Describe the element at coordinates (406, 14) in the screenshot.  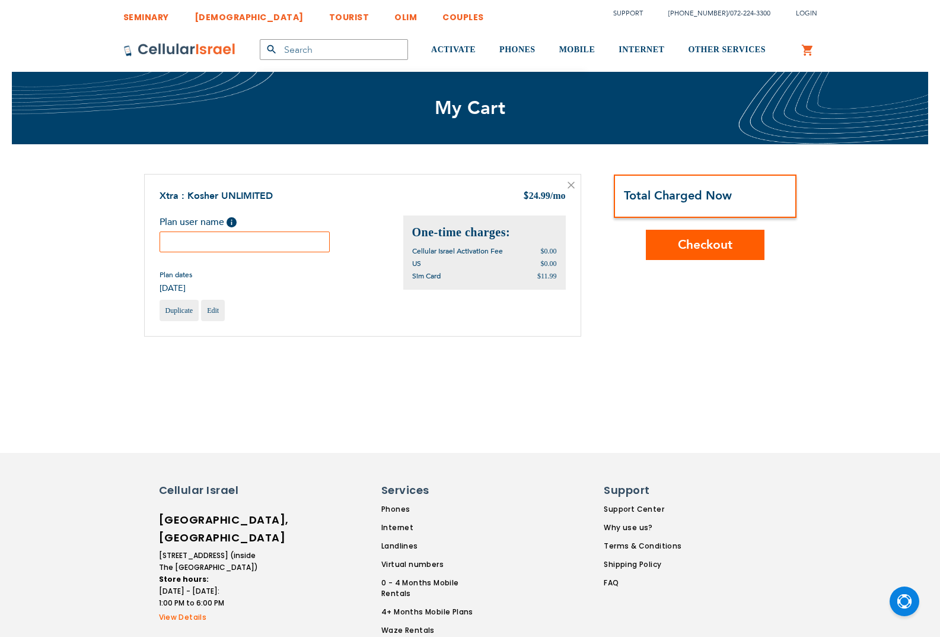
I see `a: OLIM` at that location.